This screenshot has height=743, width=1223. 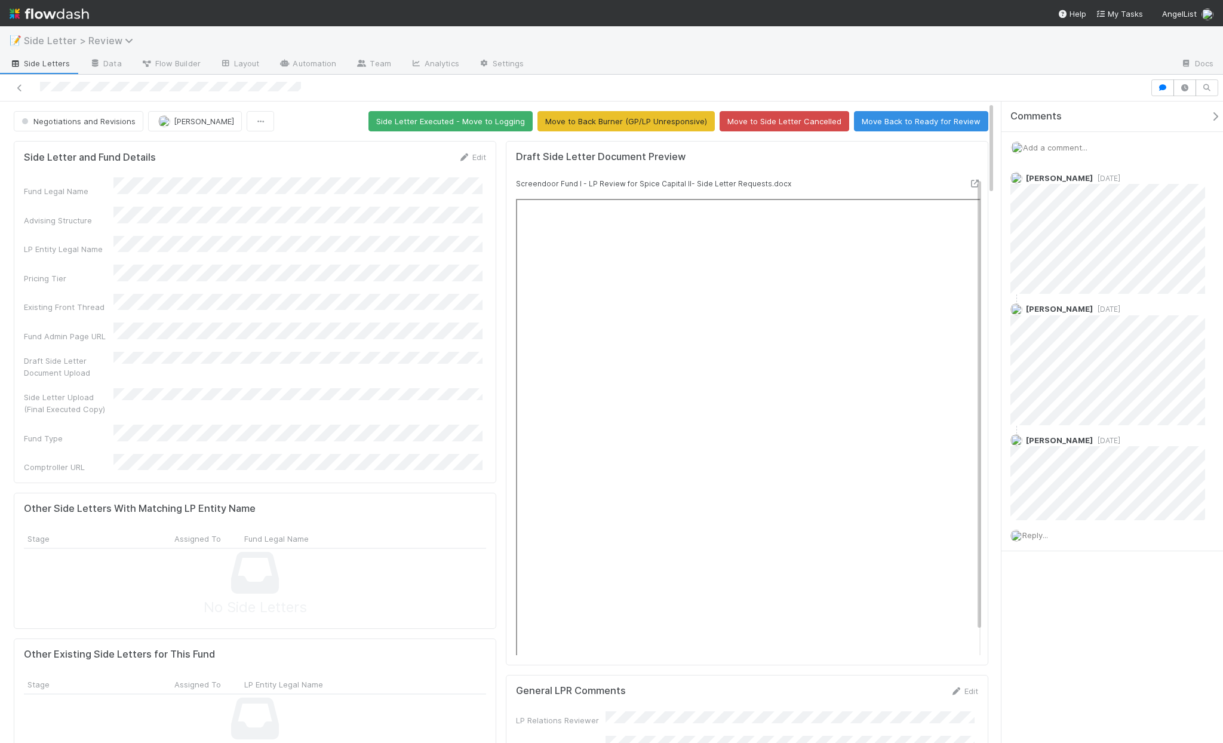 What do you see at coordinates (1035, 535) in the screenshot?
I see `span: Reply...` at bounding box center [1035, 535].